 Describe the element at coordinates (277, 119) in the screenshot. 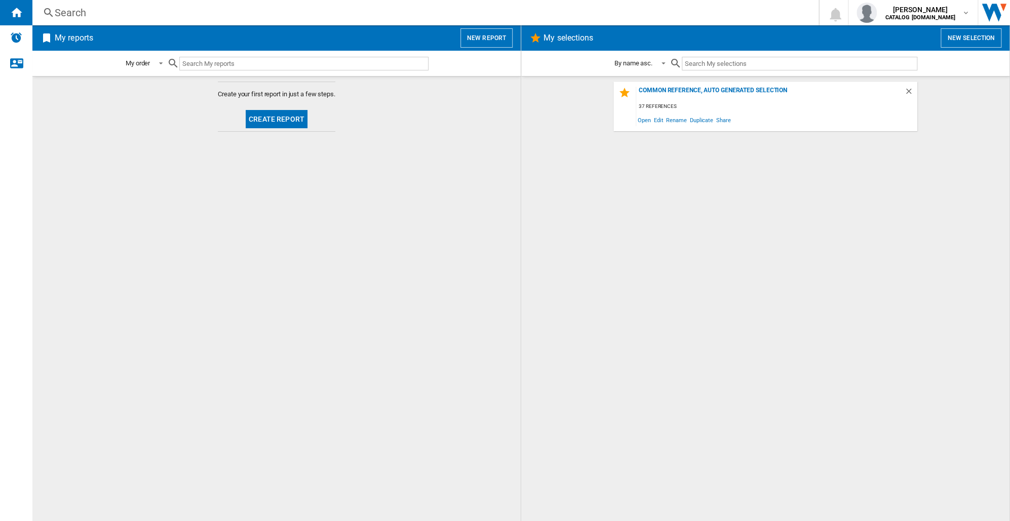

I see `button: Create report` at that location.